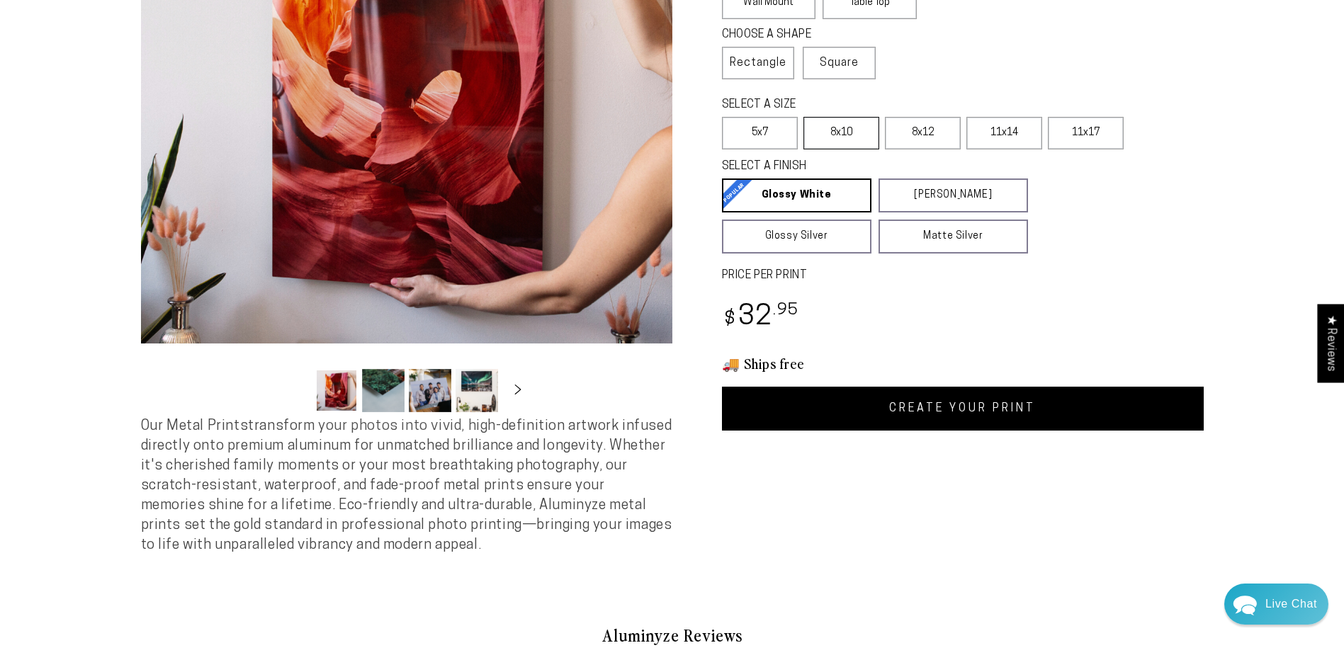  Describe the element at coordinates (760, 317) in the screenshot. I see `bdi: 32` at that location.